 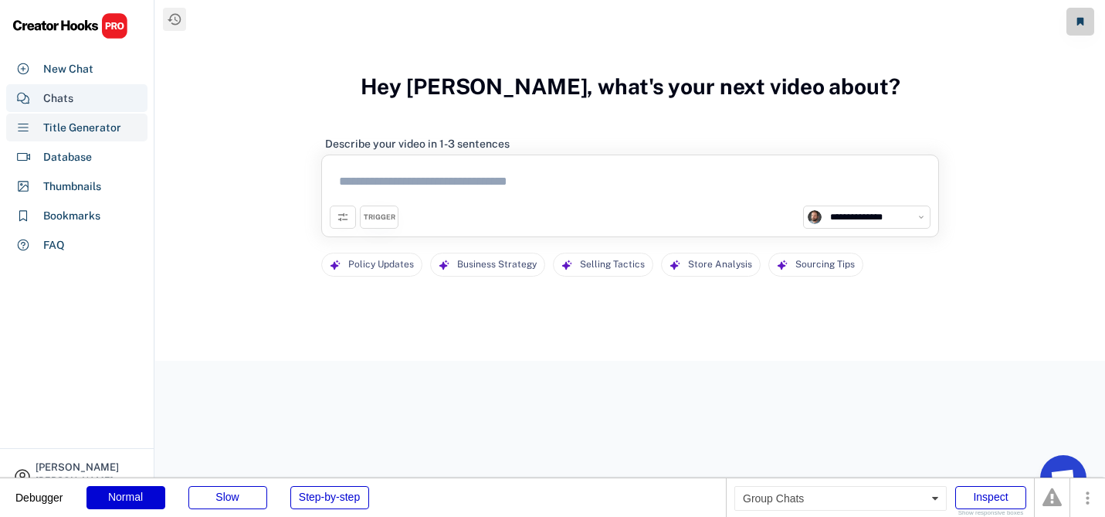 I want to click on div: Bookmarks, so click(x=72, y=215).